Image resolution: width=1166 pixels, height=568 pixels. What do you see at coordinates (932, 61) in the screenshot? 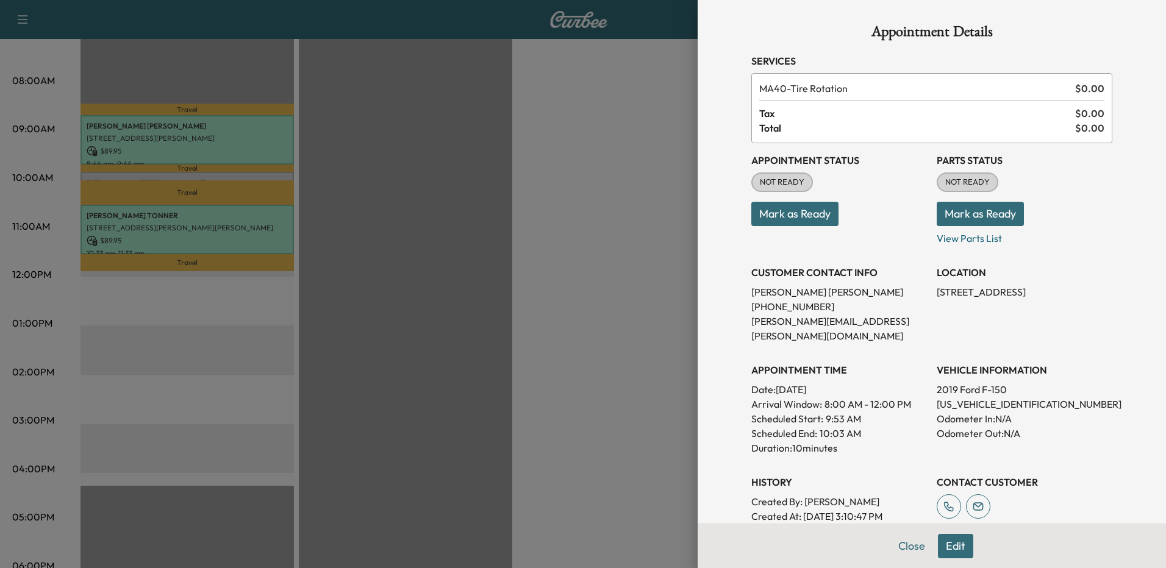
I see `h3: Services` at bounding box center [932, 61].